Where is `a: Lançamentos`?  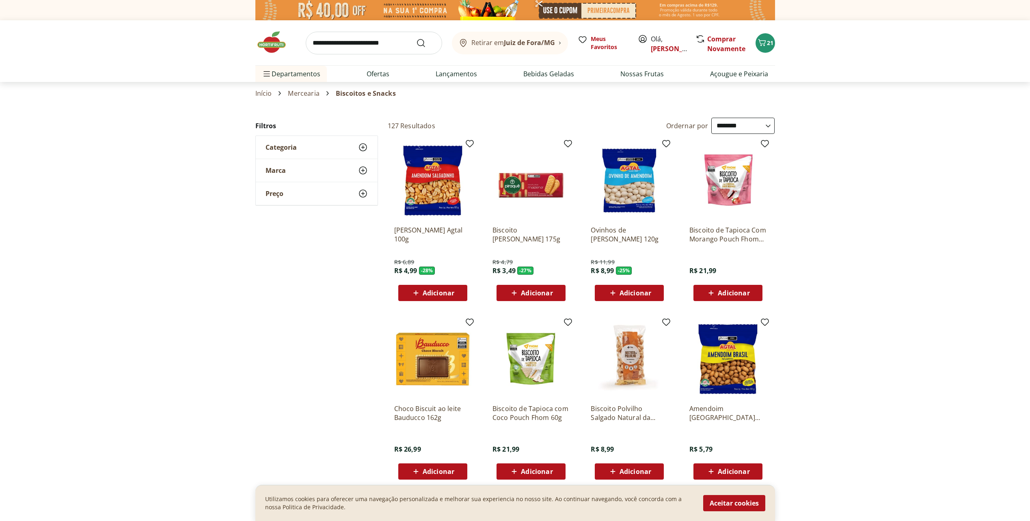 a: Lançamentos is located at coordinates (456, 74).